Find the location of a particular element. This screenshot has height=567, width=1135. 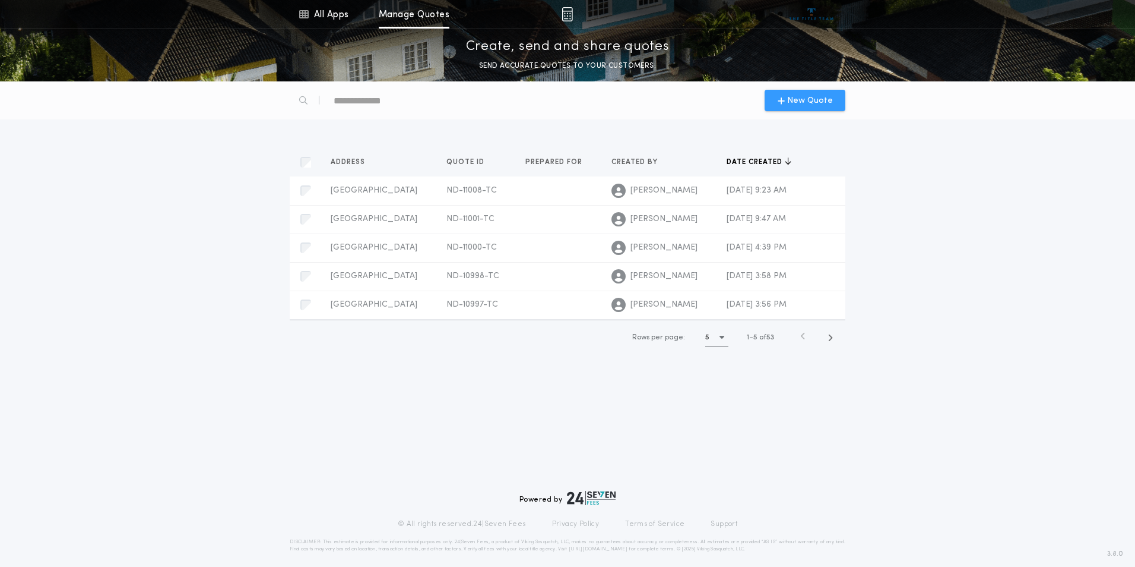

h1: 5 is located at coordinates (707, 337).